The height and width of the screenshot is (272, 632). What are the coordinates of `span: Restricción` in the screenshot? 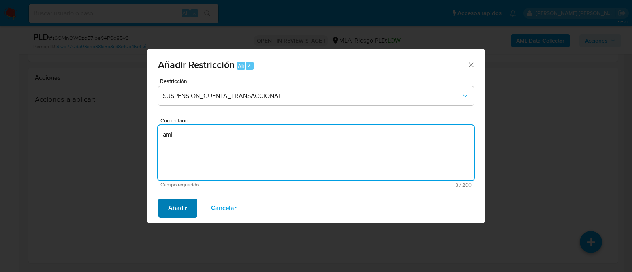 It's located at (318, 81).